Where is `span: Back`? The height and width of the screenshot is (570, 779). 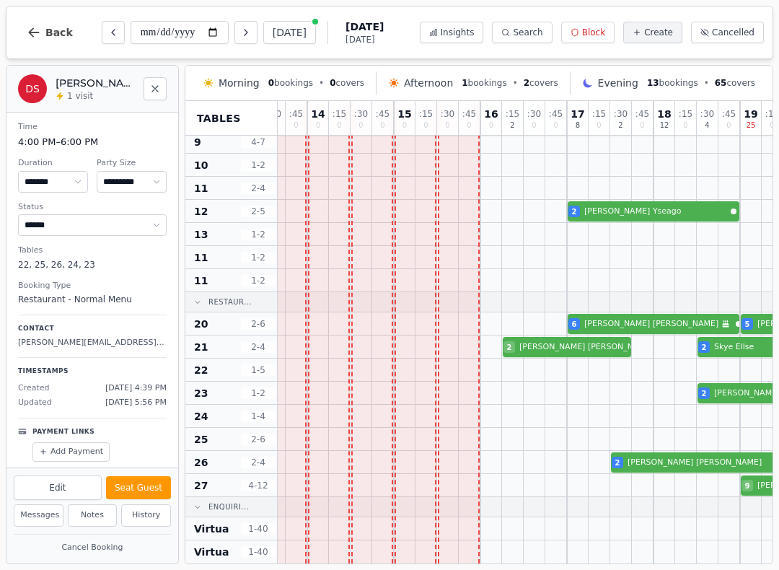 span: Back is located at coordinates (59, 32).